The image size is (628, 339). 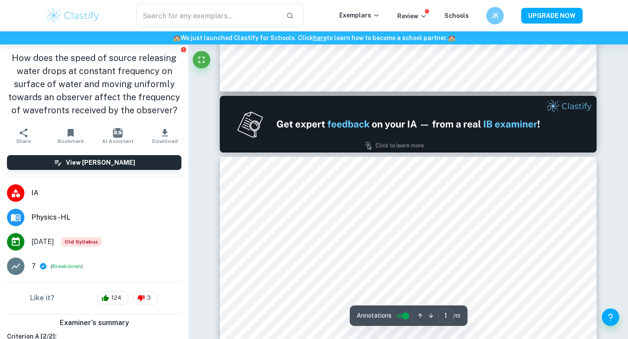 I want to click on span: IA, so click(x=106, y=193).